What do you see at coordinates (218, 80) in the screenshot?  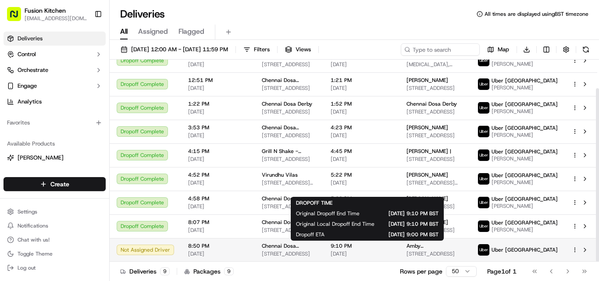 I see `span: 12:51 PM` at bounding box center [218, 80].